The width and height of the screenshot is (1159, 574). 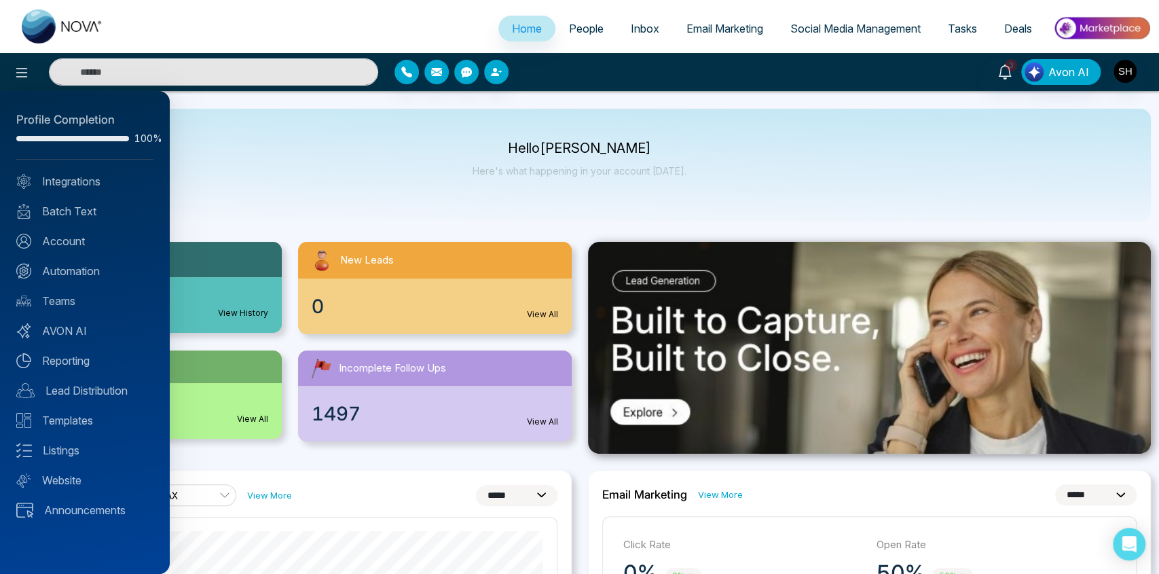 What do you see at coordinates (24, 271) in the screenshot?
I see `img: Automation.svg` at bounding box center [24, 271].